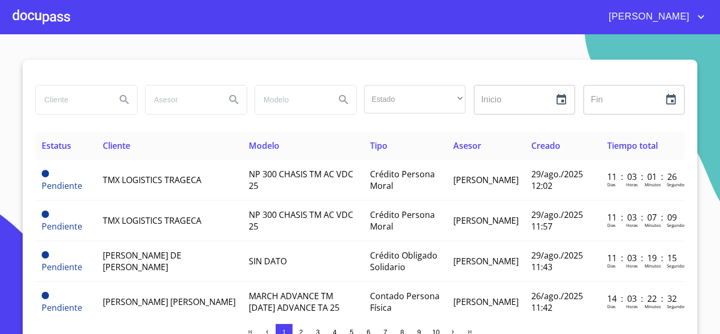 The width and height of the screenshot is (720, 334). I want to click on span: 29/ago./2025 12:02, so click(557, 180).